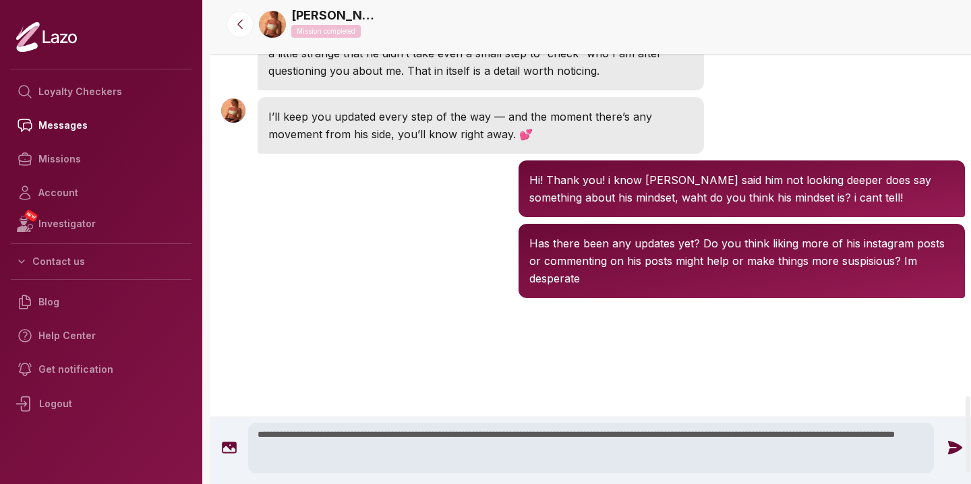 This screenshot has width=971, height=484. Describe the element at coordinates (31, 216) in the screenshot. I see `span: NEW` at that location.